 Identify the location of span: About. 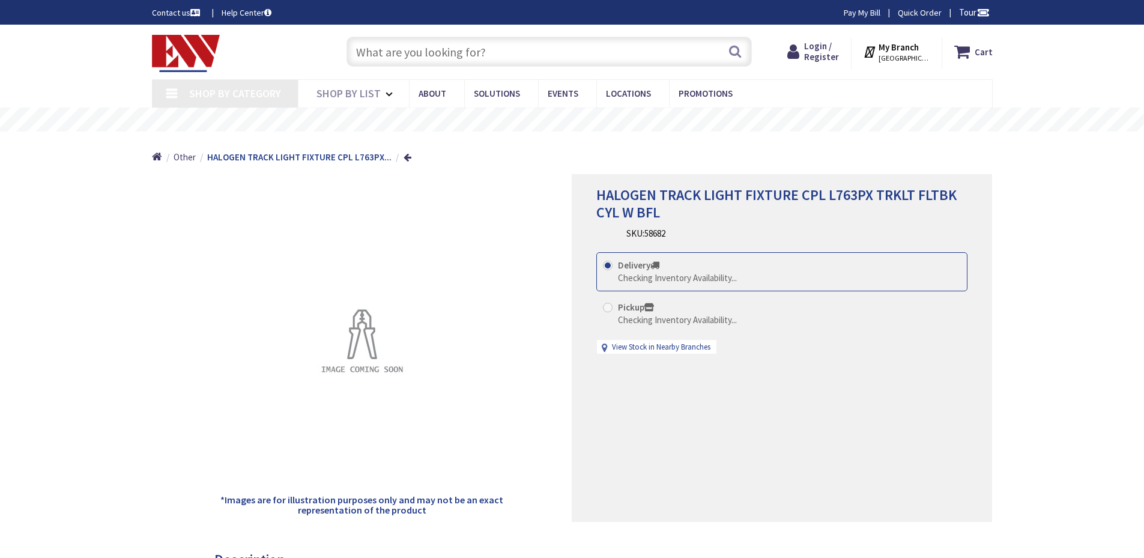
(432, 93).